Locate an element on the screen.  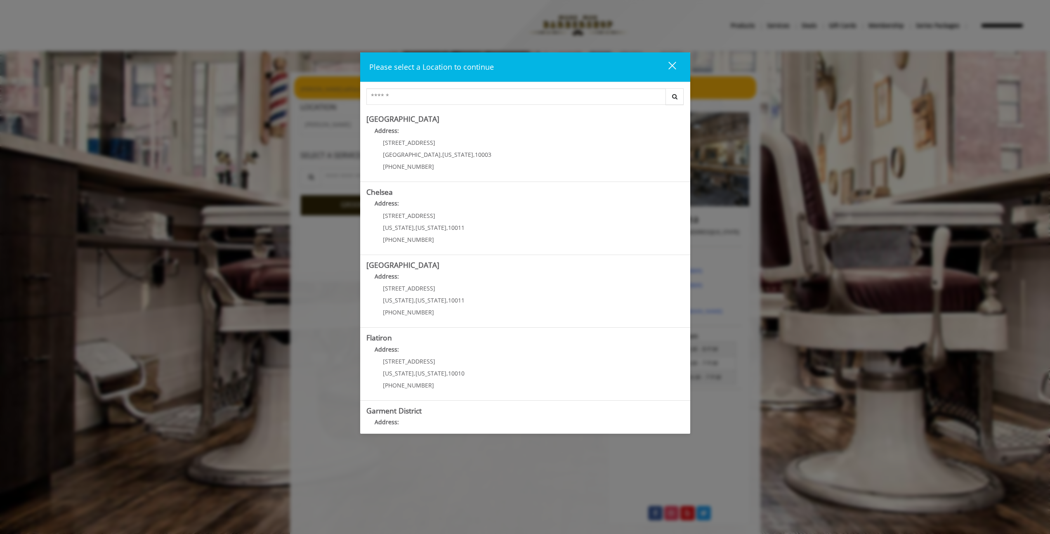
b: Garment District is located at coordinates (394, 411).